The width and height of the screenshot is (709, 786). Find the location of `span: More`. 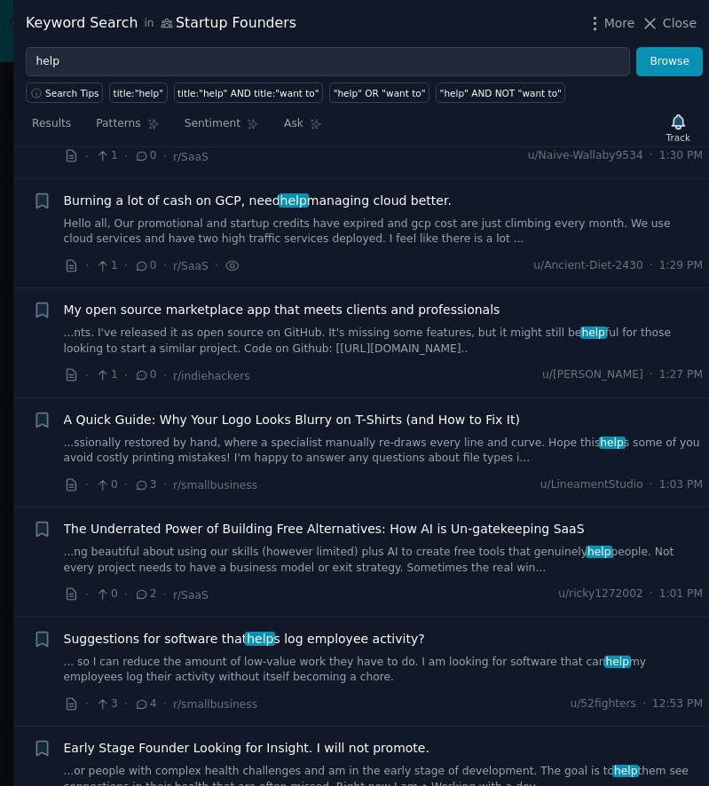

span: More is located at coordinates (619, 23).